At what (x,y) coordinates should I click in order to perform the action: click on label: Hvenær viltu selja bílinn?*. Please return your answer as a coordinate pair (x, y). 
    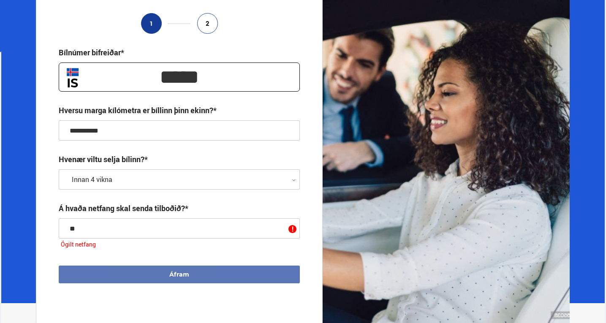
    Looking at the image, I should click on (103, 159).